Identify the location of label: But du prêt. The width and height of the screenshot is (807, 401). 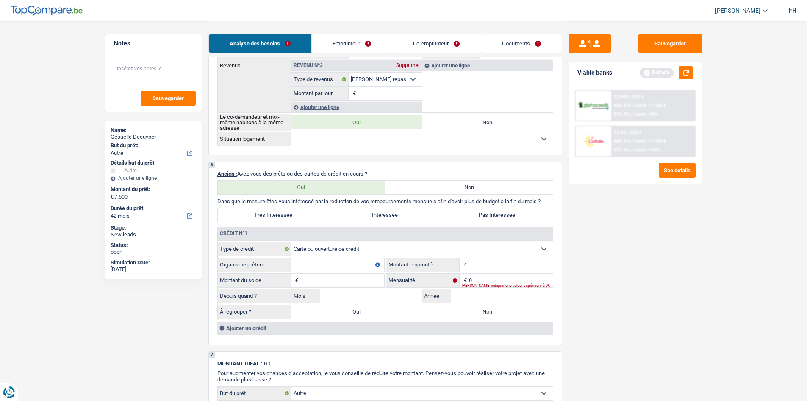
(255, 393).